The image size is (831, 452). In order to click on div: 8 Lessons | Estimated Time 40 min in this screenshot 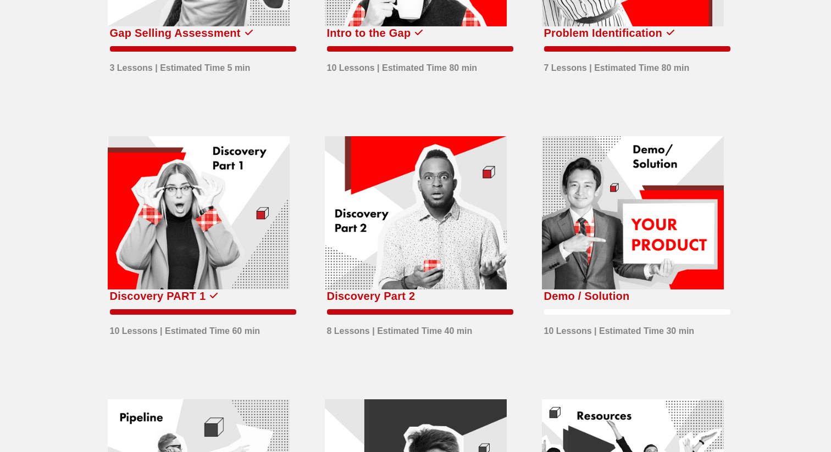, I will do `click(399, 329)`.